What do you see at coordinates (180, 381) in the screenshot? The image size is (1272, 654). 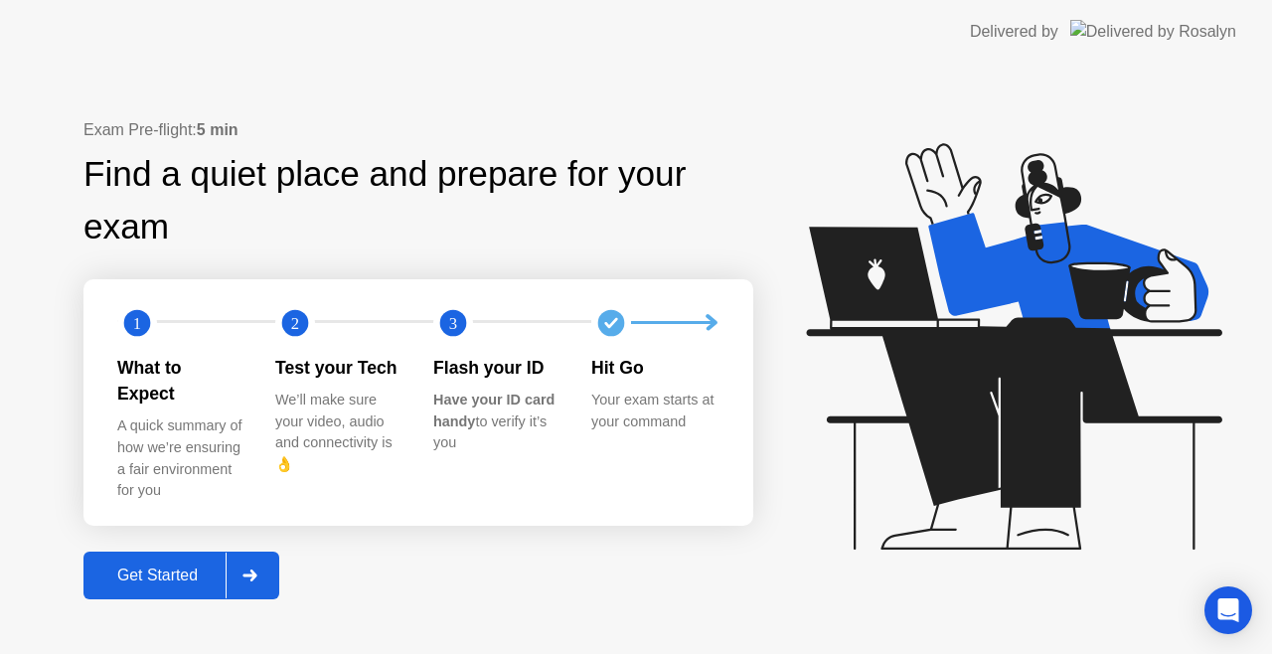 I see `div: What to Expect` at bounding box center [180, 381].